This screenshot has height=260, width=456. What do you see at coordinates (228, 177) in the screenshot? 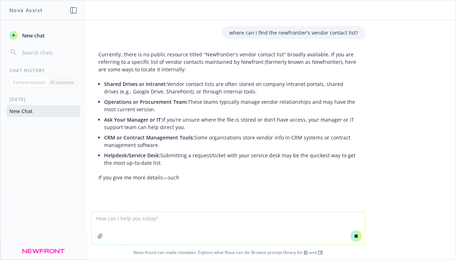
I see `p: If you give me more details—such` at bounding box center [228, 177].